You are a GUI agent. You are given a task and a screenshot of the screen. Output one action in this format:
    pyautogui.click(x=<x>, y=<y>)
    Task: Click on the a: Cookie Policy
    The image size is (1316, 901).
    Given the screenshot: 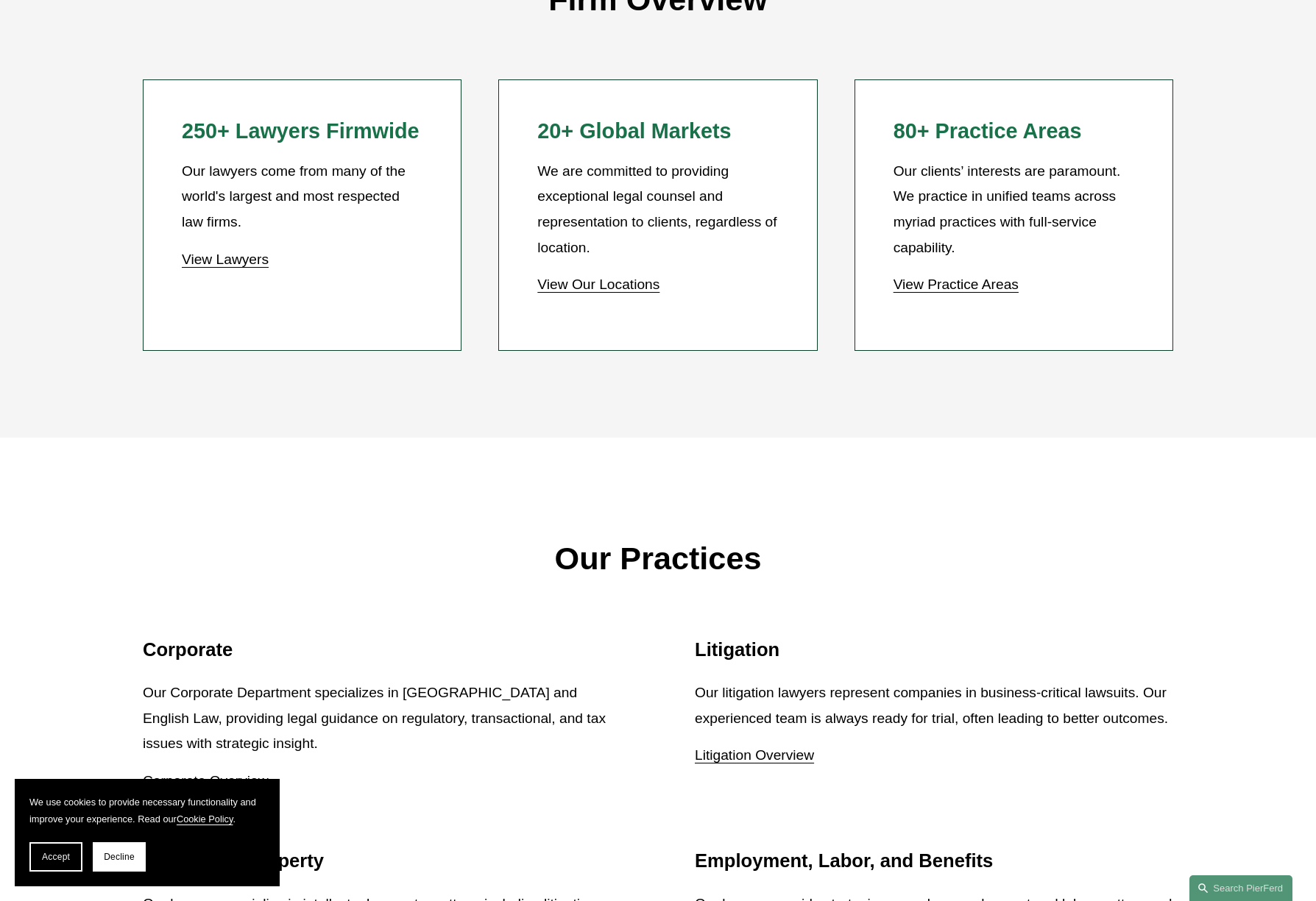 What is the action you would take?
    pyautogui.click(x=205, y=819)
    